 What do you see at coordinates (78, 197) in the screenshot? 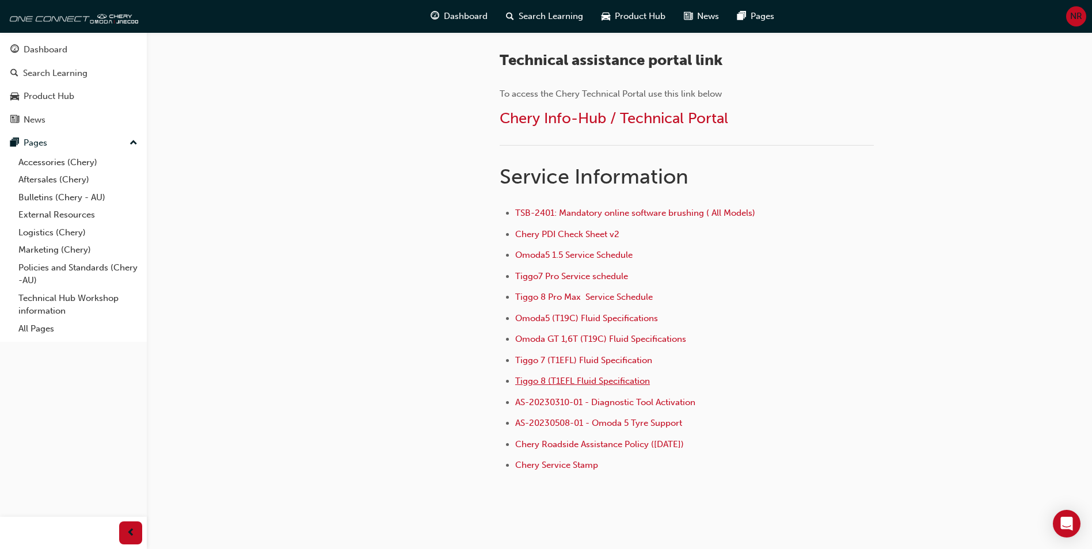
I see `a: Bulletins (Chery - AU)` at bounding box center [78, 197].